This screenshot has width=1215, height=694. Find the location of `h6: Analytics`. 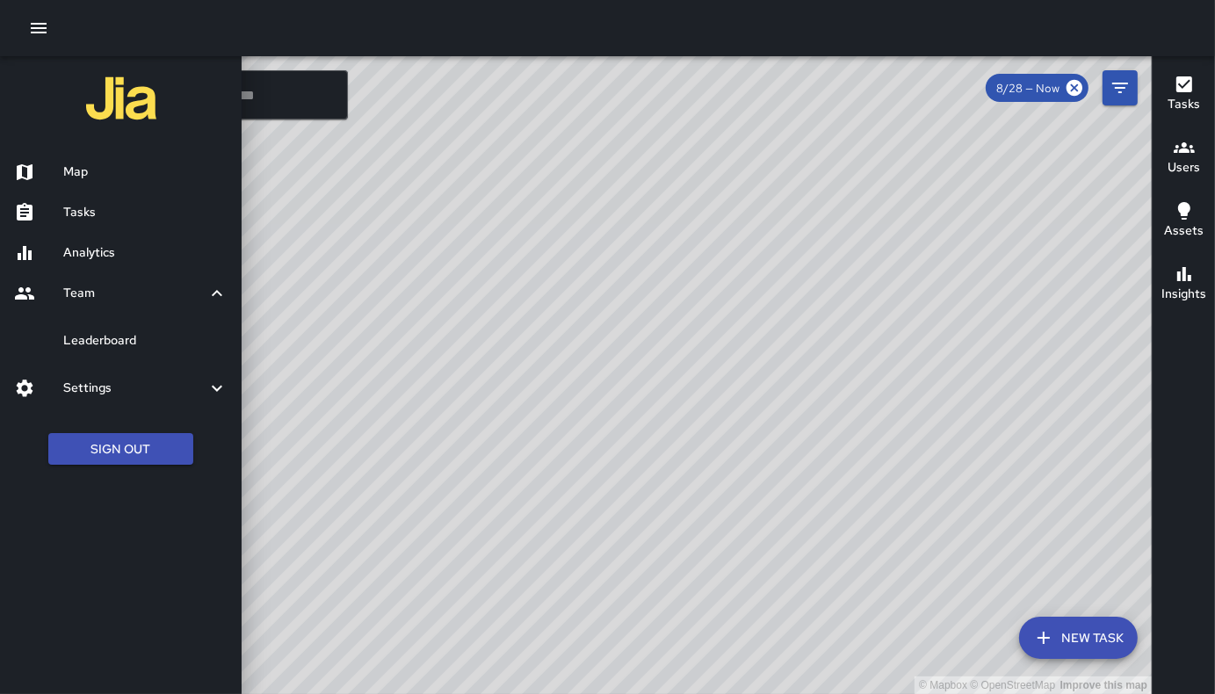

h6: Analytics is located at coordinates (145, 253).